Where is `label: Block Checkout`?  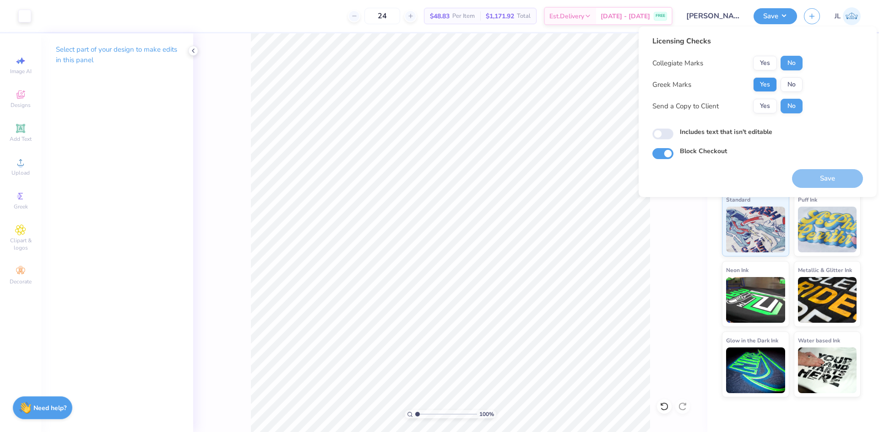
label: Block Checkout is located at coordinates (703, 151).